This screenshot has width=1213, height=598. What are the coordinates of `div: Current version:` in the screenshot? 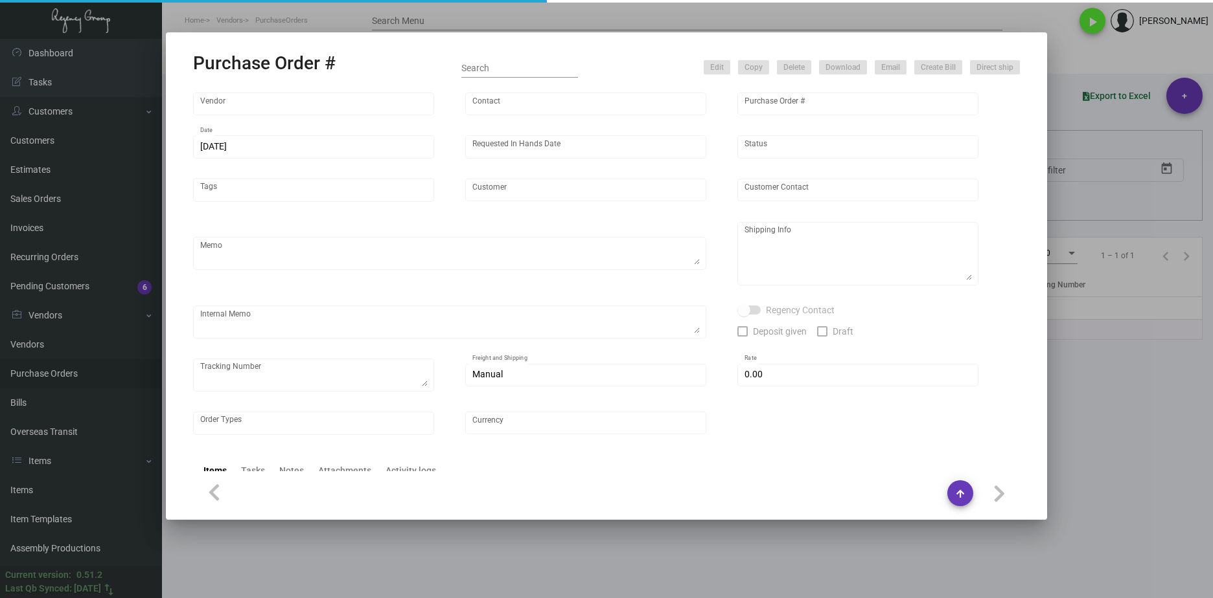 It's located at (38, 575).